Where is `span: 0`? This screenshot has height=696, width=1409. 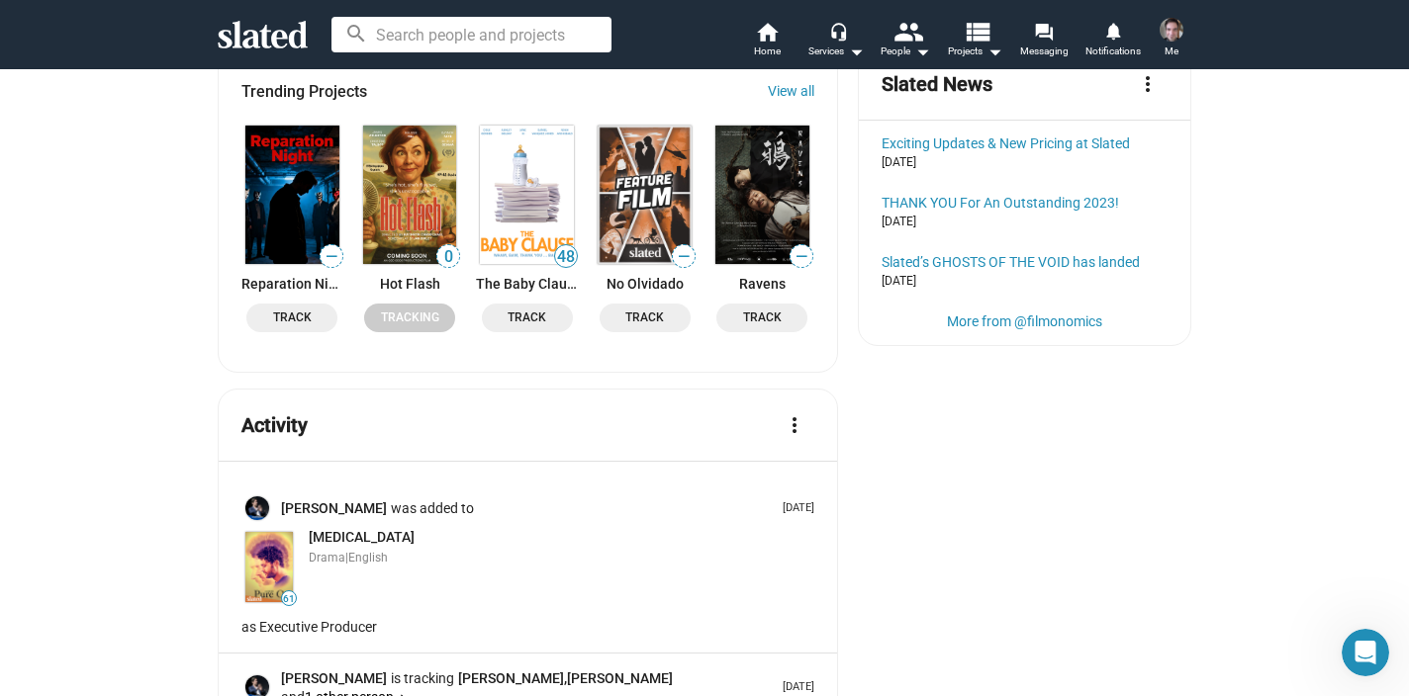
span: 0 is located at coordinates (448, 257).